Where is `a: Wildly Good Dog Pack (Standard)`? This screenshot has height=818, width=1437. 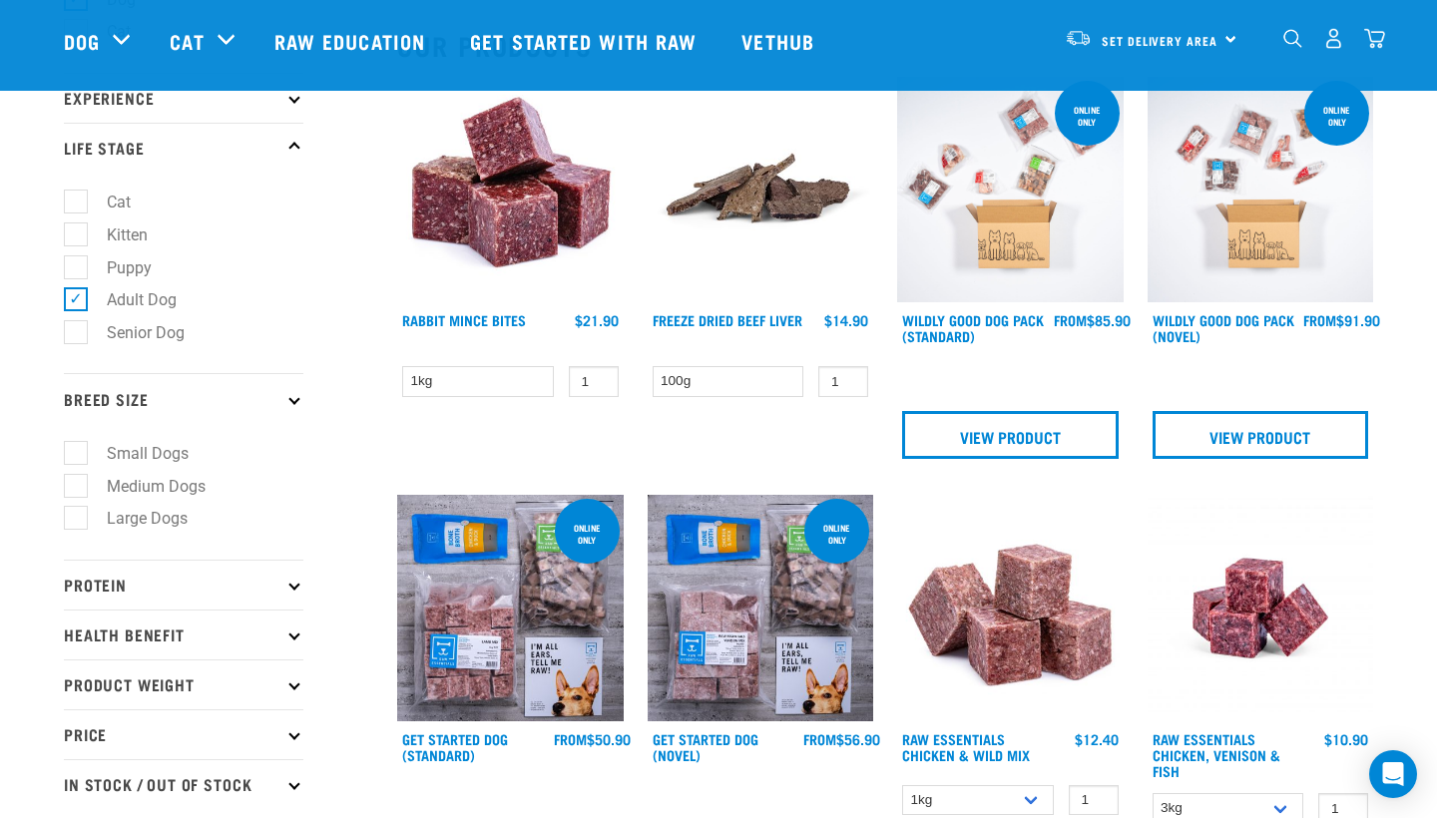 a: Wildly Good Dog Pack (Standard) is located at coordinates (973, 327).